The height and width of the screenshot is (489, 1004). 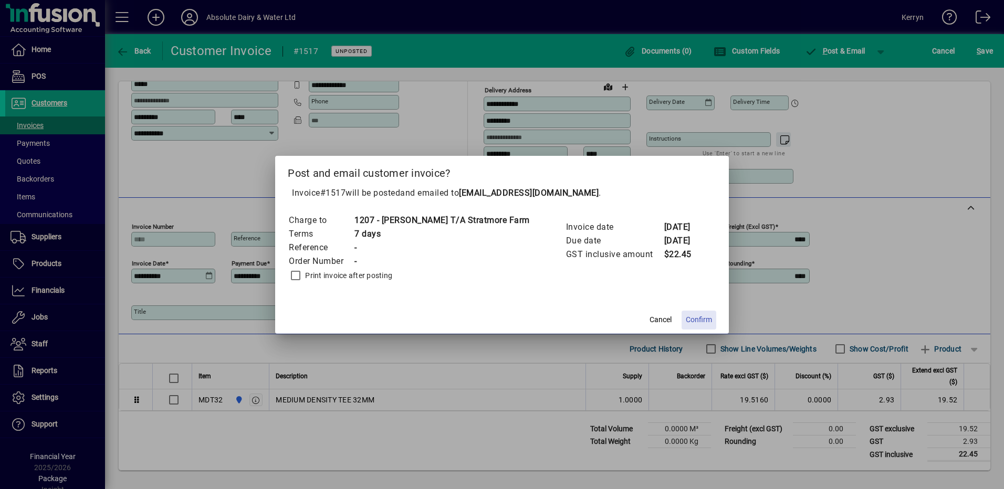 I want to click on td: Order Number, so click(x=321, y=262).